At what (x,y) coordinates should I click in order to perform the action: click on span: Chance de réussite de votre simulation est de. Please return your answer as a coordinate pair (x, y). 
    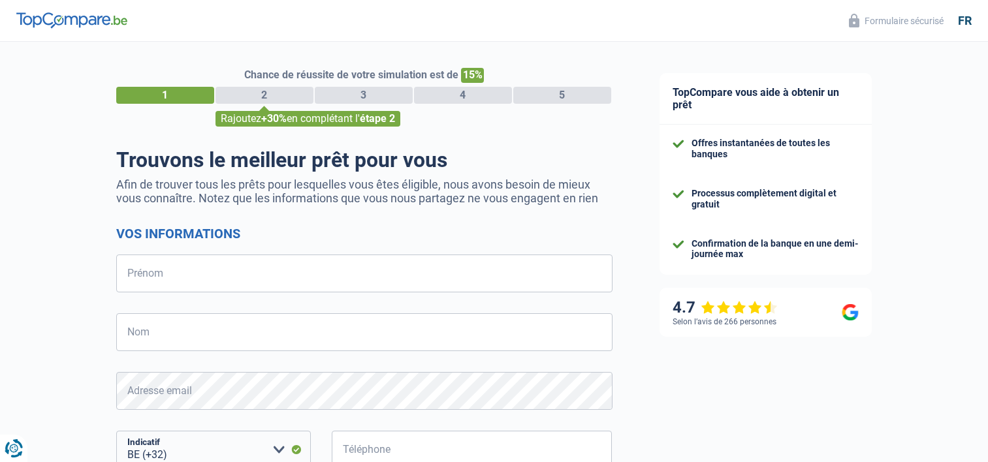
    Looking at the image, I should click on (351, 74).